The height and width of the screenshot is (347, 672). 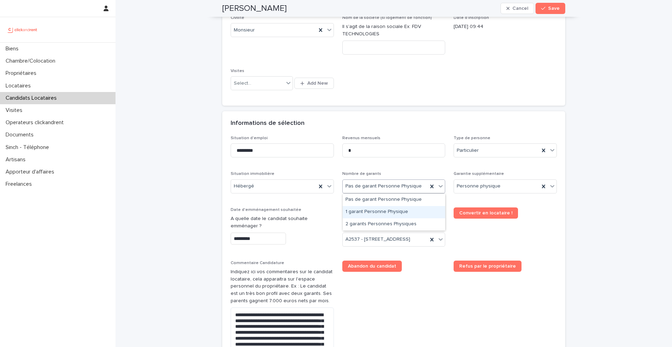 I want to click on span: Nombre de garants, so click(x=362, y=174).